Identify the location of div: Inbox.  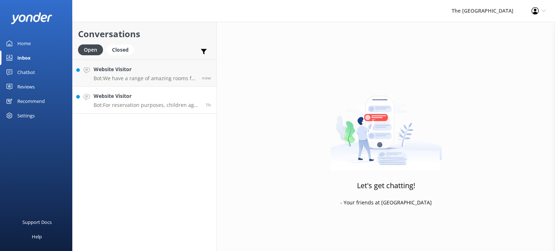
(24, 58).